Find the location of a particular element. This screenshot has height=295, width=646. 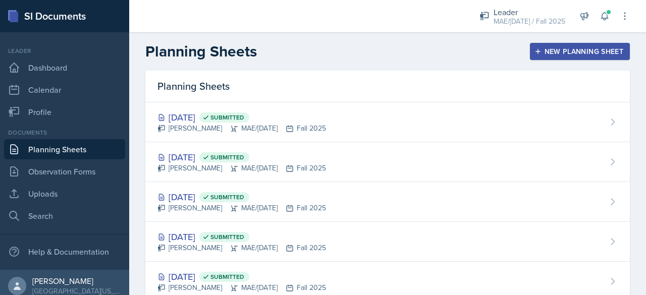

div: New Planning Sheet is located at coordinates (580, 51).